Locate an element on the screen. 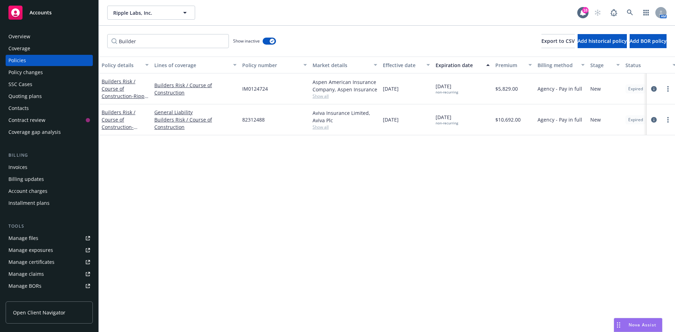 This screenshot has height=332, width=675. div: Coverage gap analysis is located at coordinates (34, 132).